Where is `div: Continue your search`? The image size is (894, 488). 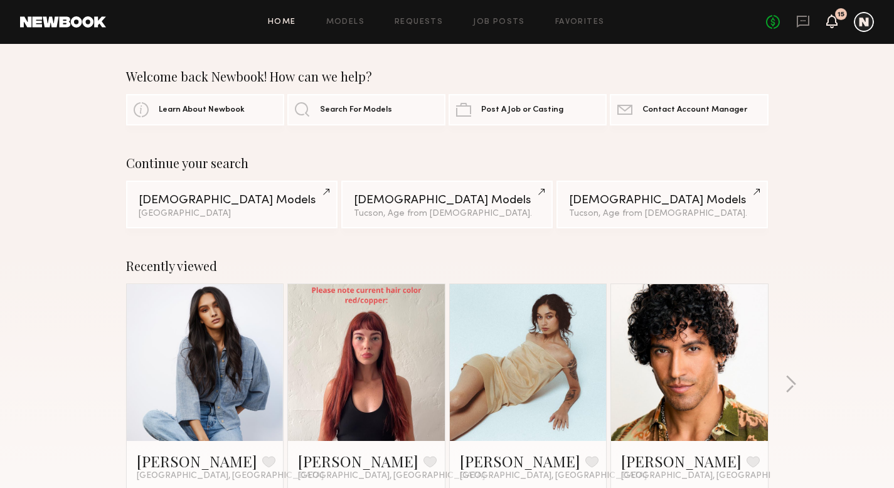
div: Continue your search is located at coordinates (447, 163).